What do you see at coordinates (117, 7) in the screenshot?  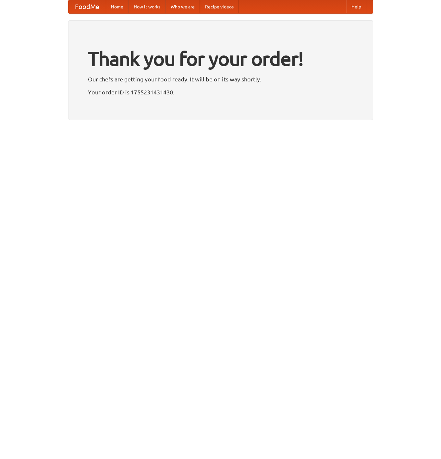 I see `a: Home` at bounding box center [117, 7].